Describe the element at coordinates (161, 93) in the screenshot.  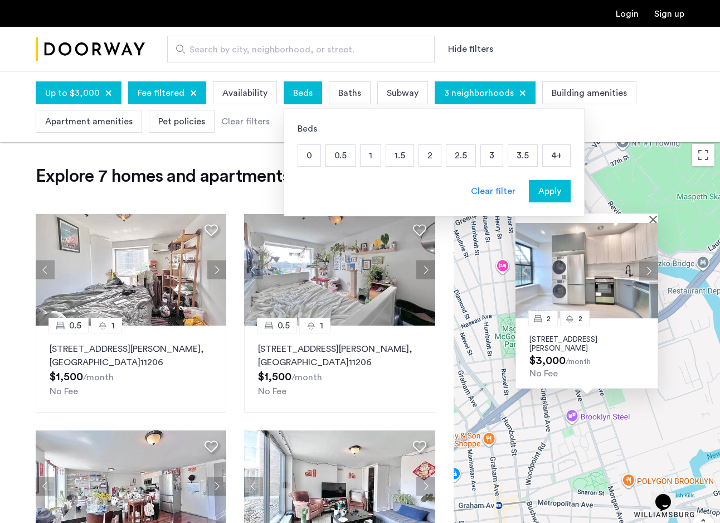
I see `span: Fee filtered` at that location.